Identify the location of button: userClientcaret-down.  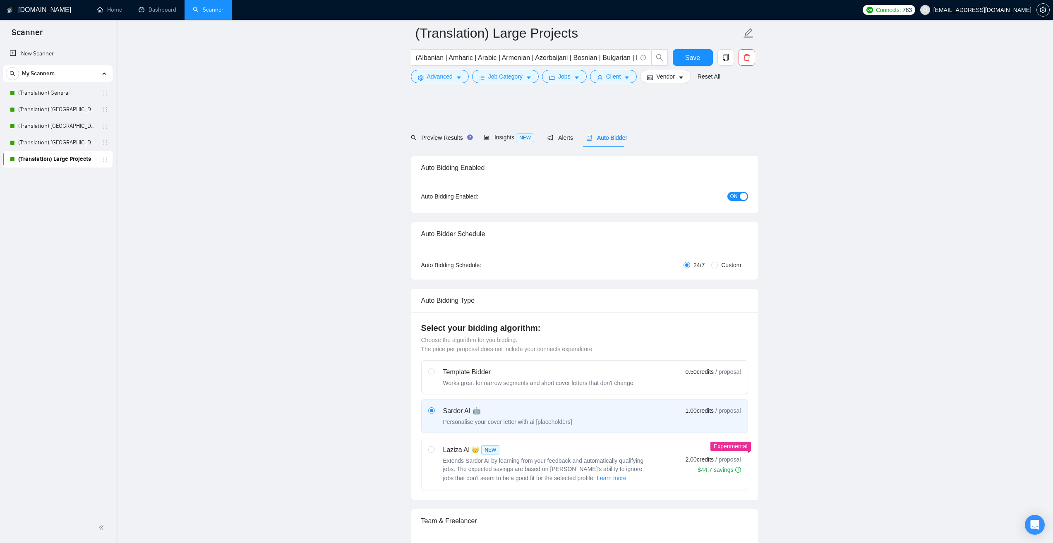
(613, 77).